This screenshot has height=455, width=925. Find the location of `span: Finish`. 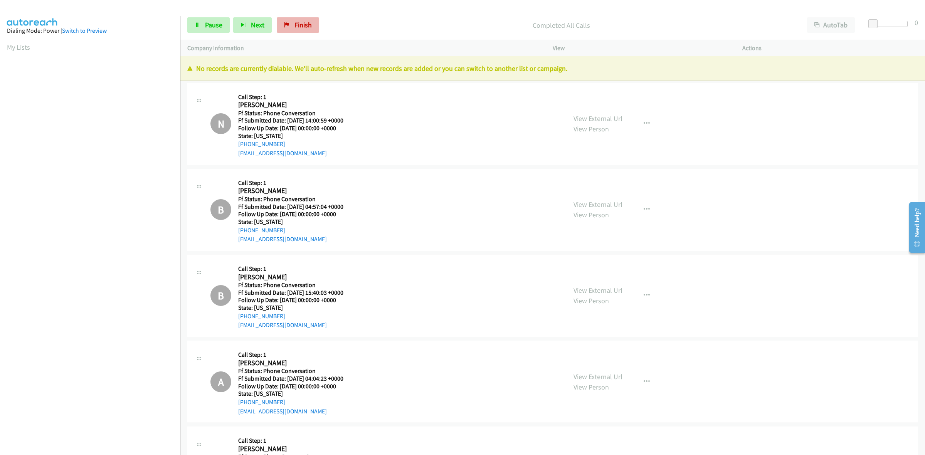

span: Finish is located at coordinates (303, 25).